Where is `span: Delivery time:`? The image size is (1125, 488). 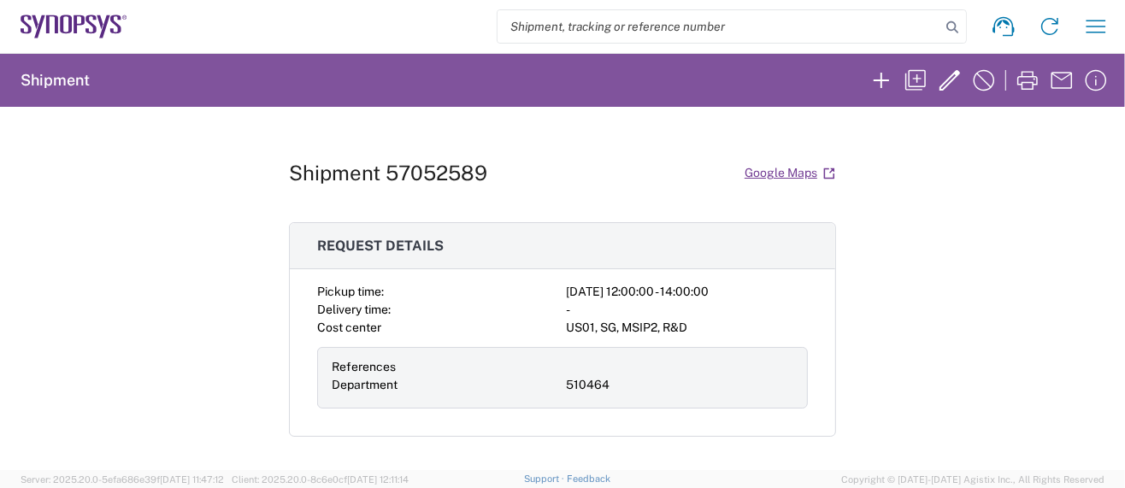 span: Delivery time: is located at coordinates (354, 310).